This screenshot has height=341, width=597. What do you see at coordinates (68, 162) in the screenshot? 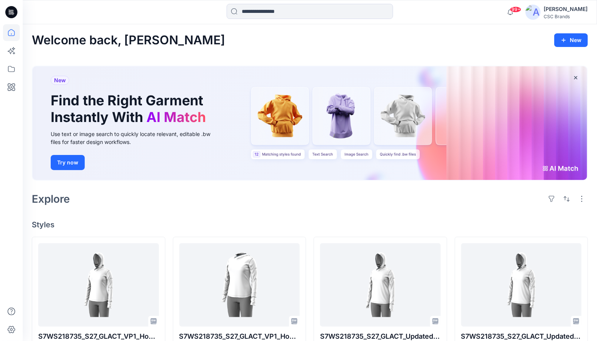
I see `button: Try now` at bounding box center [68, 162].